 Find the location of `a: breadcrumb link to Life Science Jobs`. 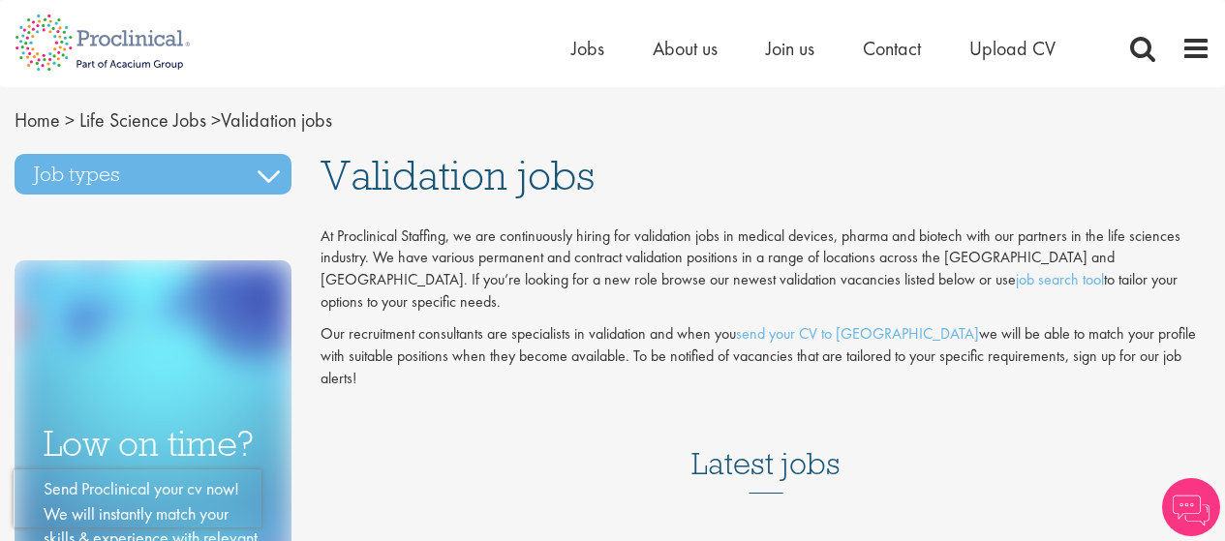

a: breadcrumb link to Life Science Jobs is located at coordinates (142, 120).